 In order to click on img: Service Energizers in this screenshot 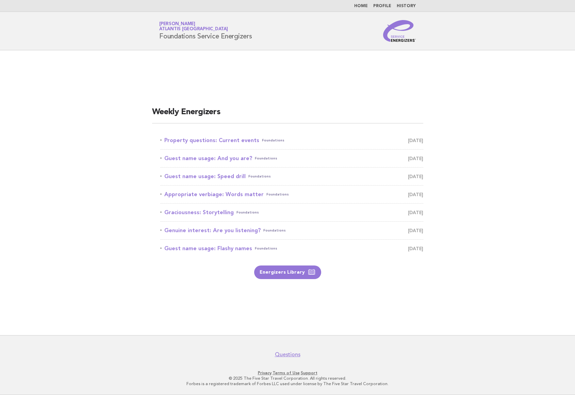, I will do `click(399, 31)`.